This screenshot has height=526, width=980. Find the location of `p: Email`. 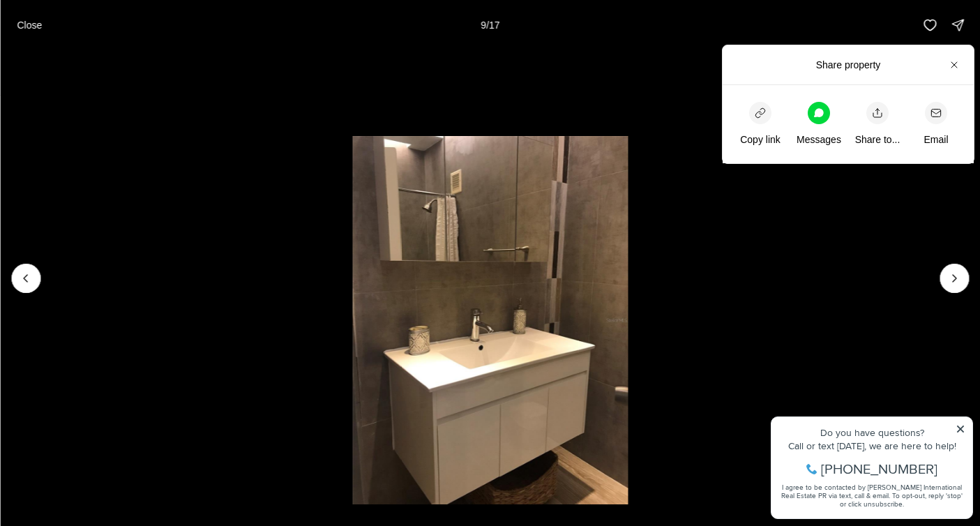

p: Email is located at coordinates (935, 139).